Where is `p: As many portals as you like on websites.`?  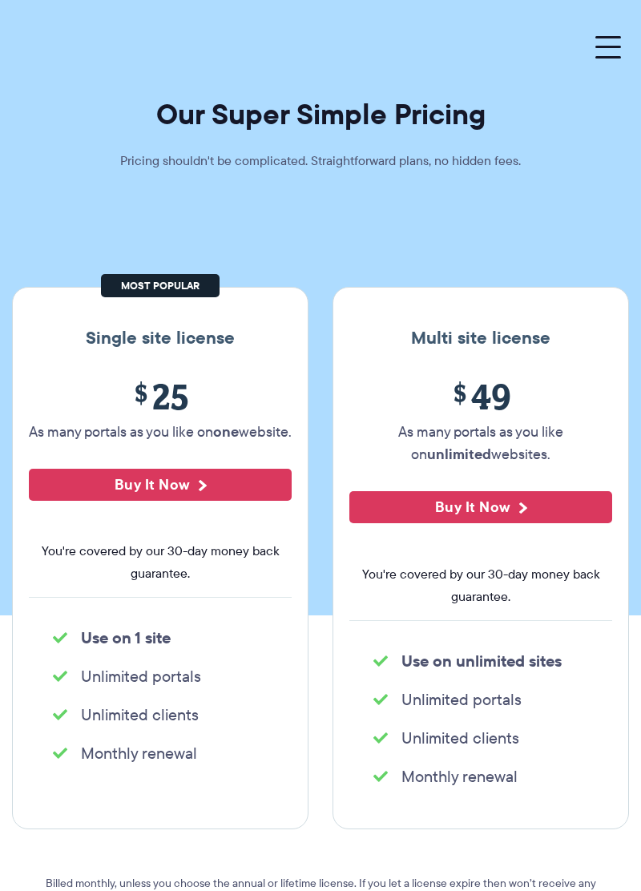 p: As many portals as you like on websites. is located at coordinates (481, 443).